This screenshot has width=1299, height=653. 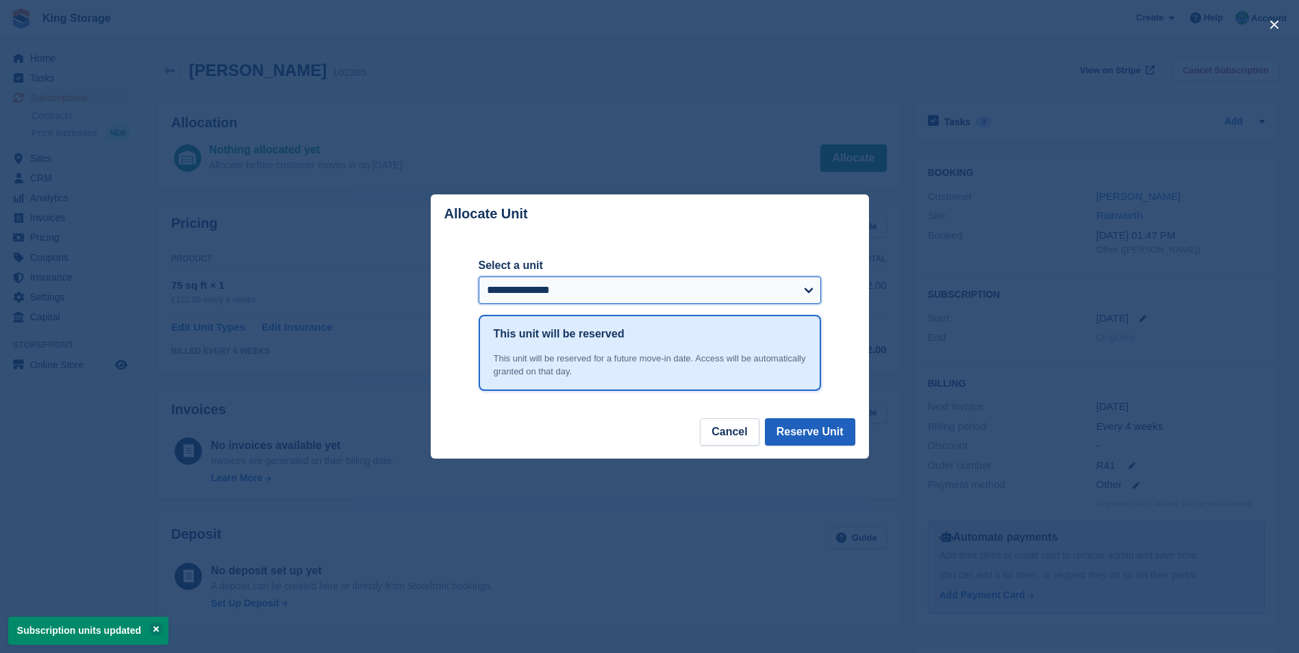 I want to click on button: close, so click(x=1274, y=25).